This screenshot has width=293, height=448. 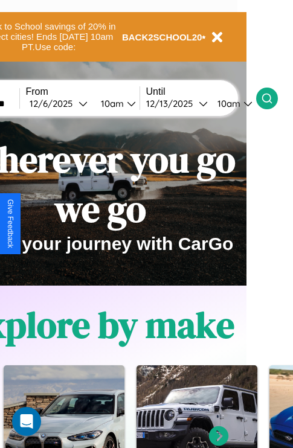 I want to click on button: 12/6/2025, so click(x=59, y=103).